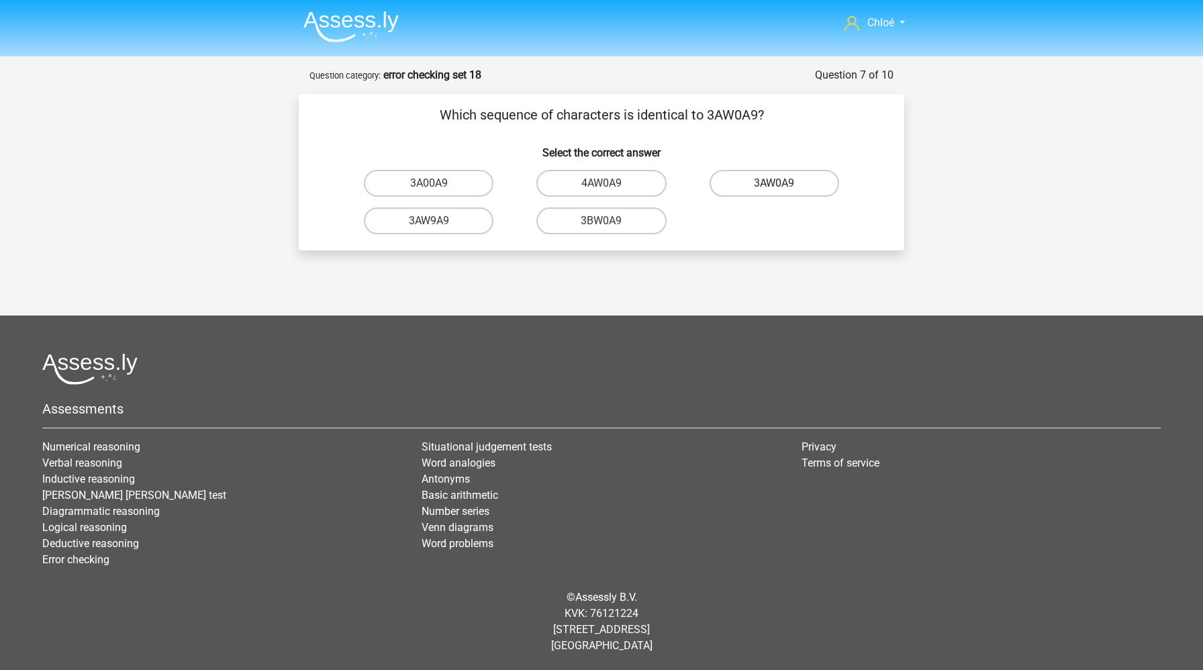 The width and height of the screenshot is (1203, 670). Describe the element at coordinates (351, 26) in the screenshot. I see `img: Assessly` at that location.